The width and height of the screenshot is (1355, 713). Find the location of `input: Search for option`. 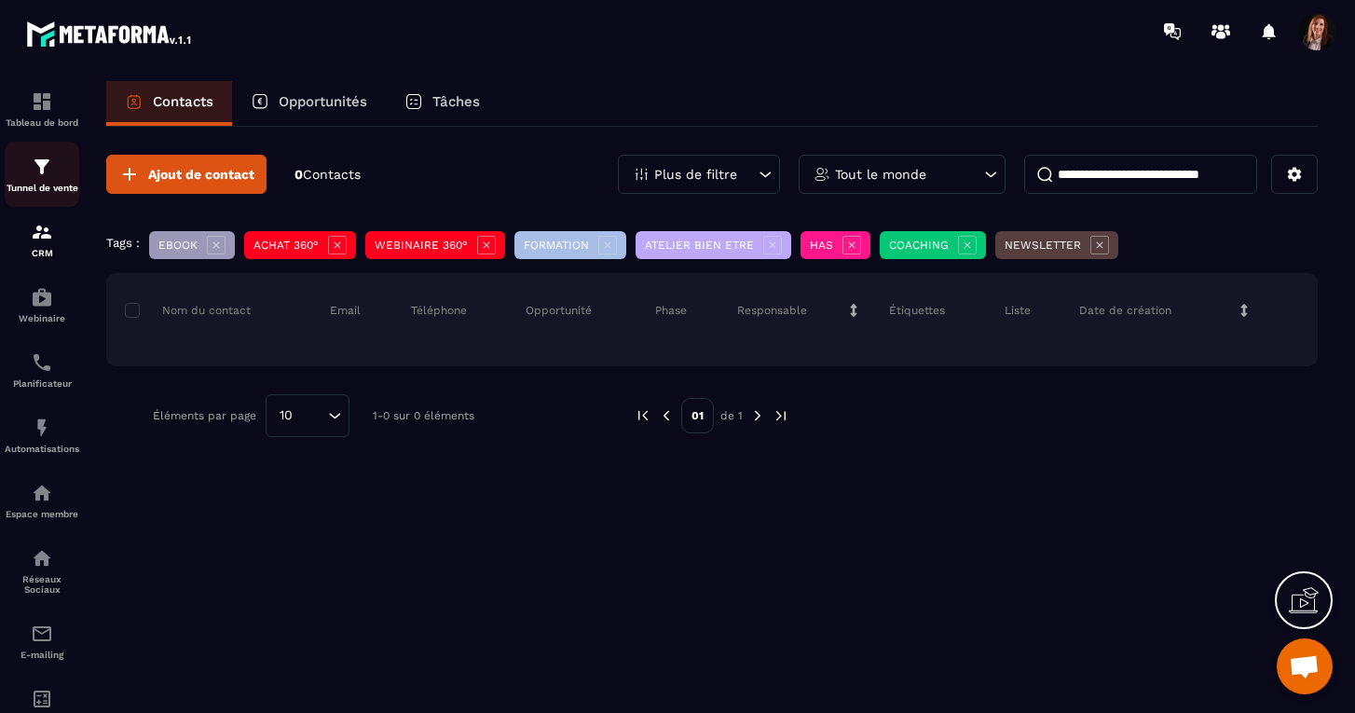

input: Search for option is located at coordinates (311, 415).